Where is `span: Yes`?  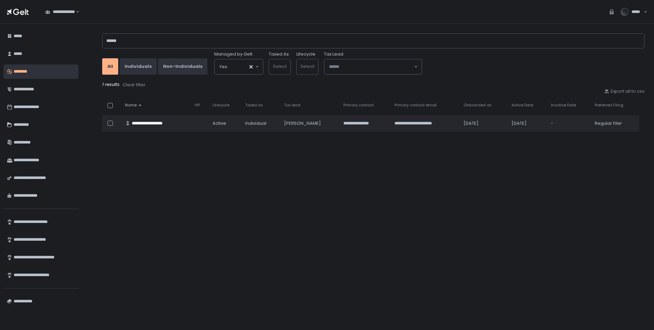
span: Yes is located at coordinates (223, 67).